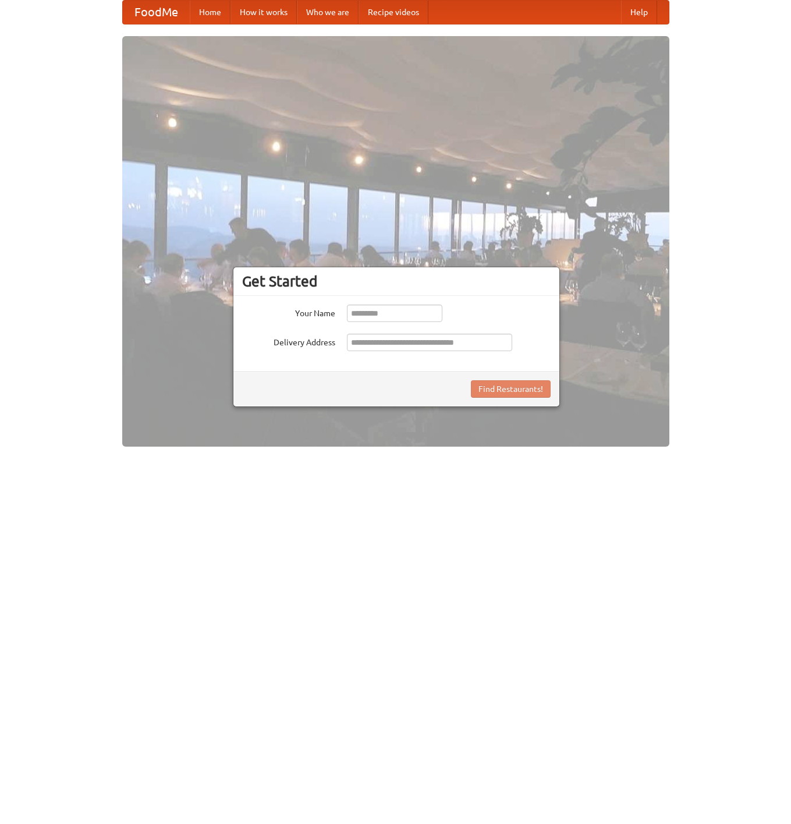 The width and height of the screenshot is (791, 824). I want to click on label: Your Name, so click(289, 311).